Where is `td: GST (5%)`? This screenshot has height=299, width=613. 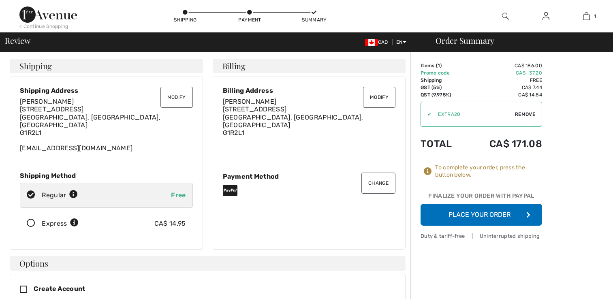
td: GST (5%) is located at coordinates (443, 87).